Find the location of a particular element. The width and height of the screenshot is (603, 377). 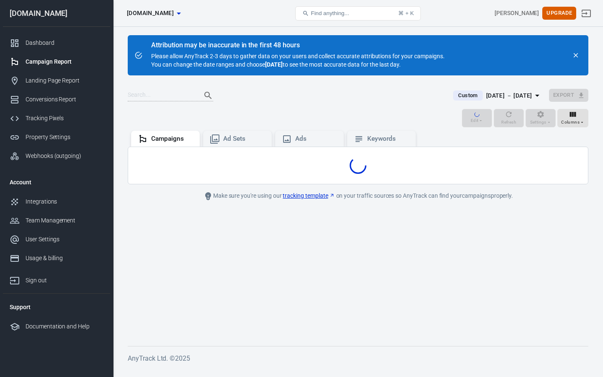

a: Team Management is located at coordinates (57, 220).